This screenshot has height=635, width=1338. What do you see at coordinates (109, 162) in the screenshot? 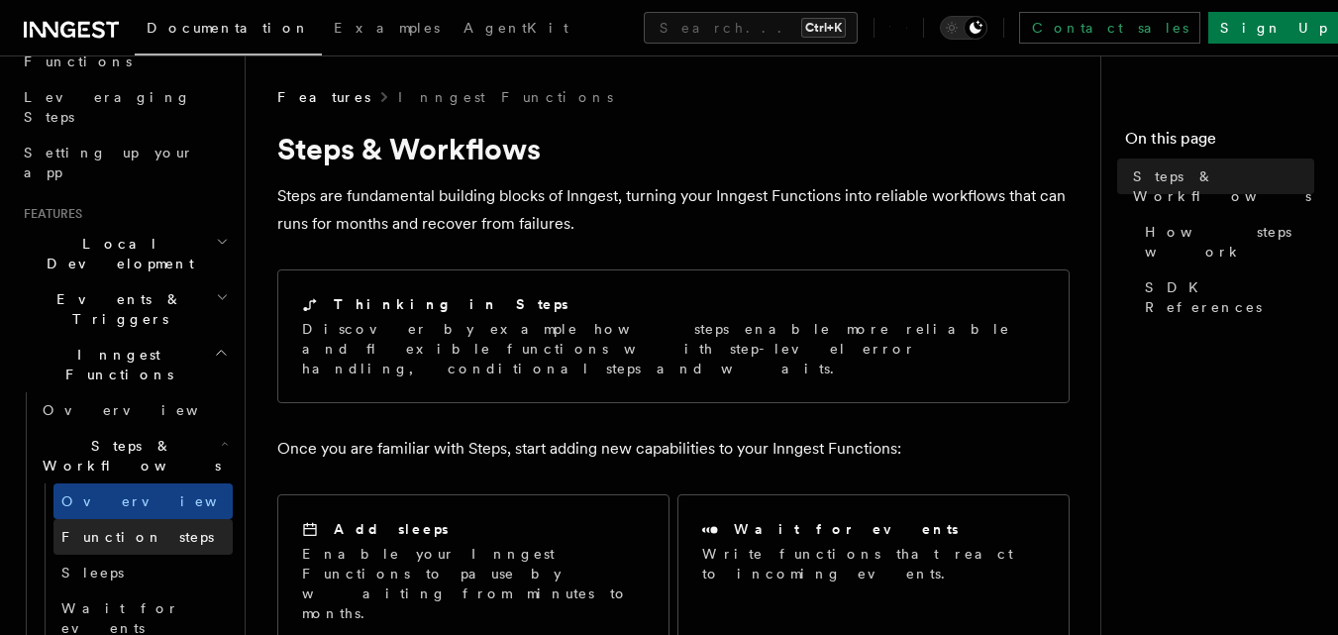
I see `span: Setting up your app` at bounding box center [109, 162].